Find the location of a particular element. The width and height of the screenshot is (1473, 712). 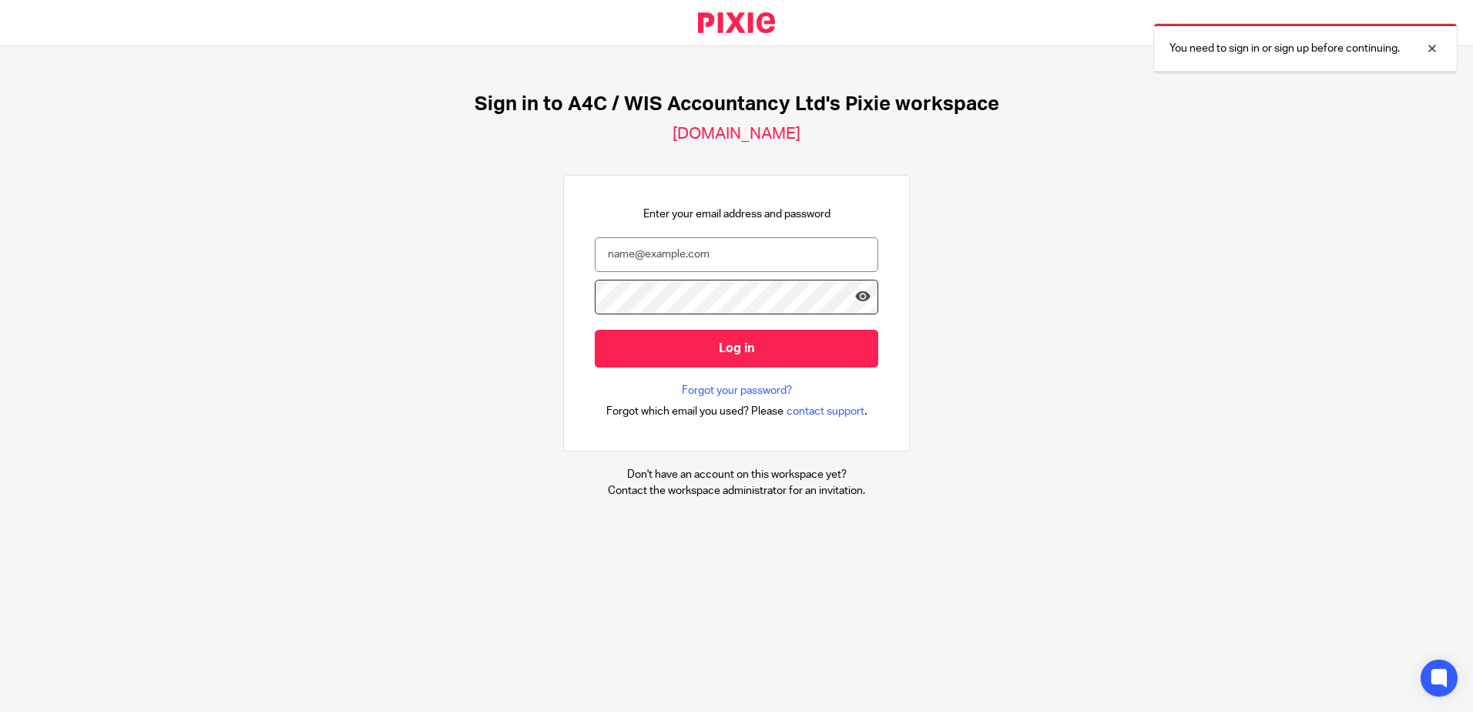

span: contact support is located at coordinates (825, 411).